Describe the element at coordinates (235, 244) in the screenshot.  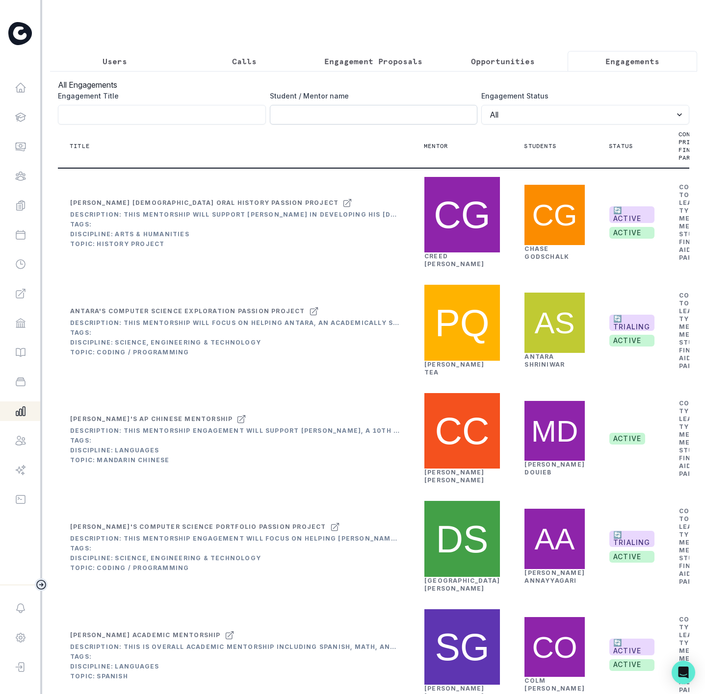
I see `div: Topic: History Project` at that location.